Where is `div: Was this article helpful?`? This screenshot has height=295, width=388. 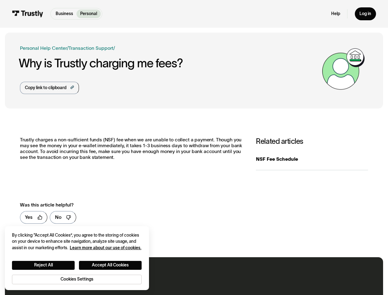 div: Was this article helpful? is located at coordinates (126, 205).